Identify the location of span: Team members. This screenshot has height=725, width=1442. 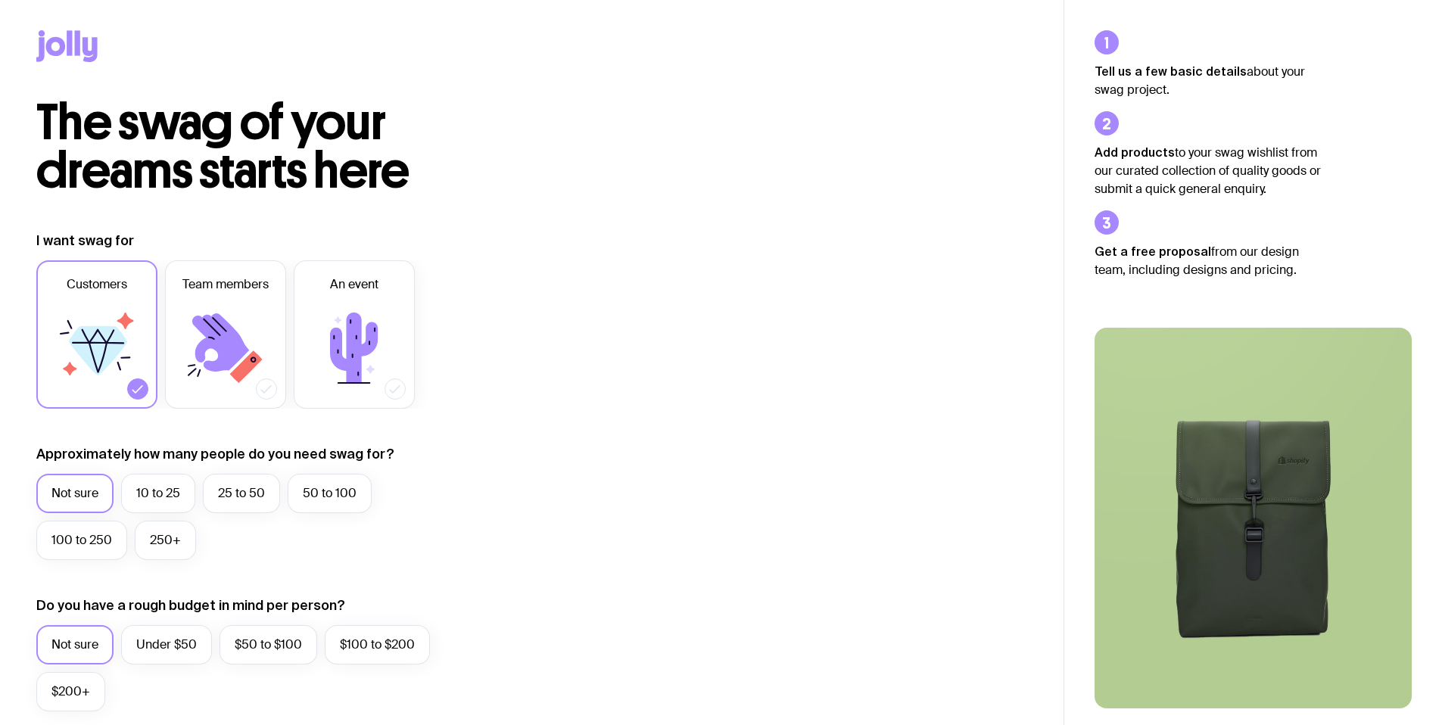
(226, 285).